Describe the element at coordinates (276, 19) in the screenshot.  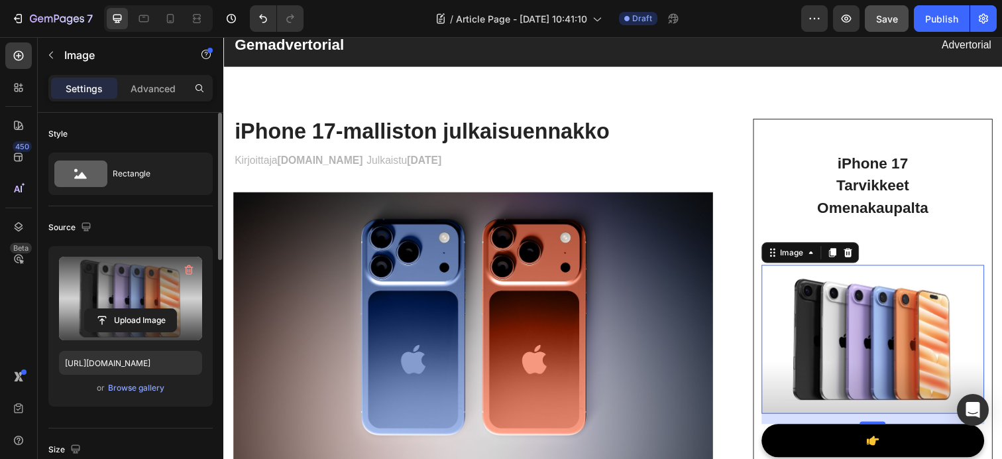
I see `div: Undo/Redo` at that location.